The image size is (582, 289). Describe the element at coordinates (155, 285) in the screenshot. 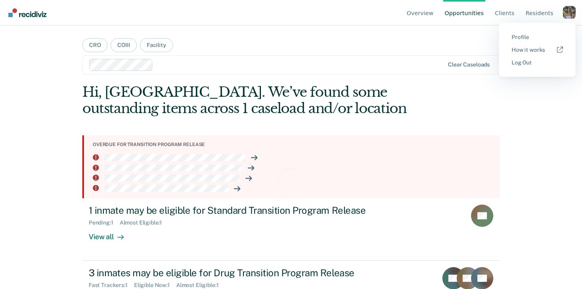

I see `div: Eligible Now : 1` at that location.